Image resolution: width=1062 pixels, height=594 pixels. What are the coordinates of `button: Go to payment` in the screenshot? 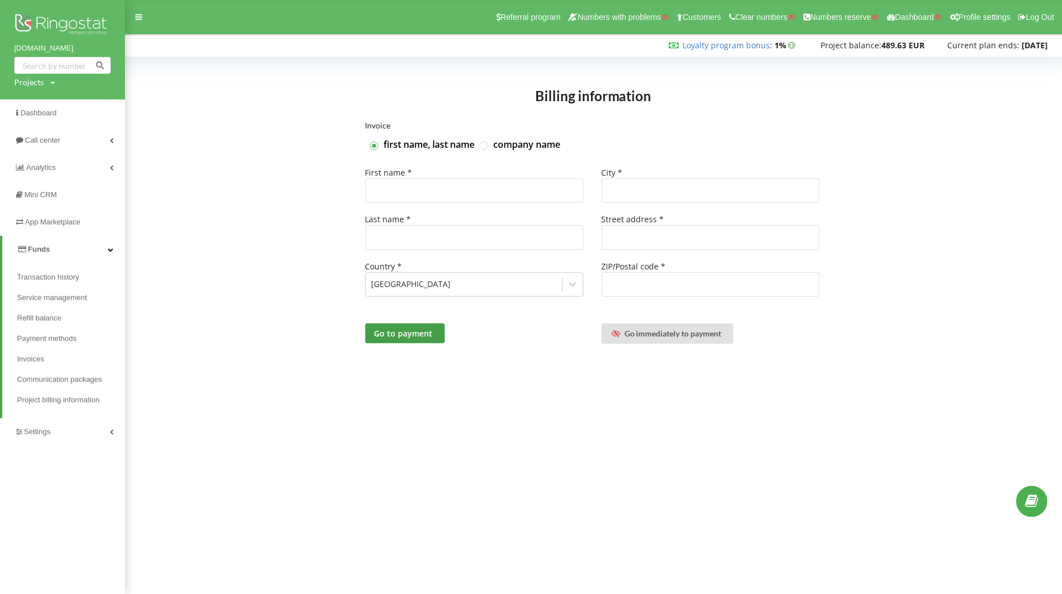 It's located at (405, 333).